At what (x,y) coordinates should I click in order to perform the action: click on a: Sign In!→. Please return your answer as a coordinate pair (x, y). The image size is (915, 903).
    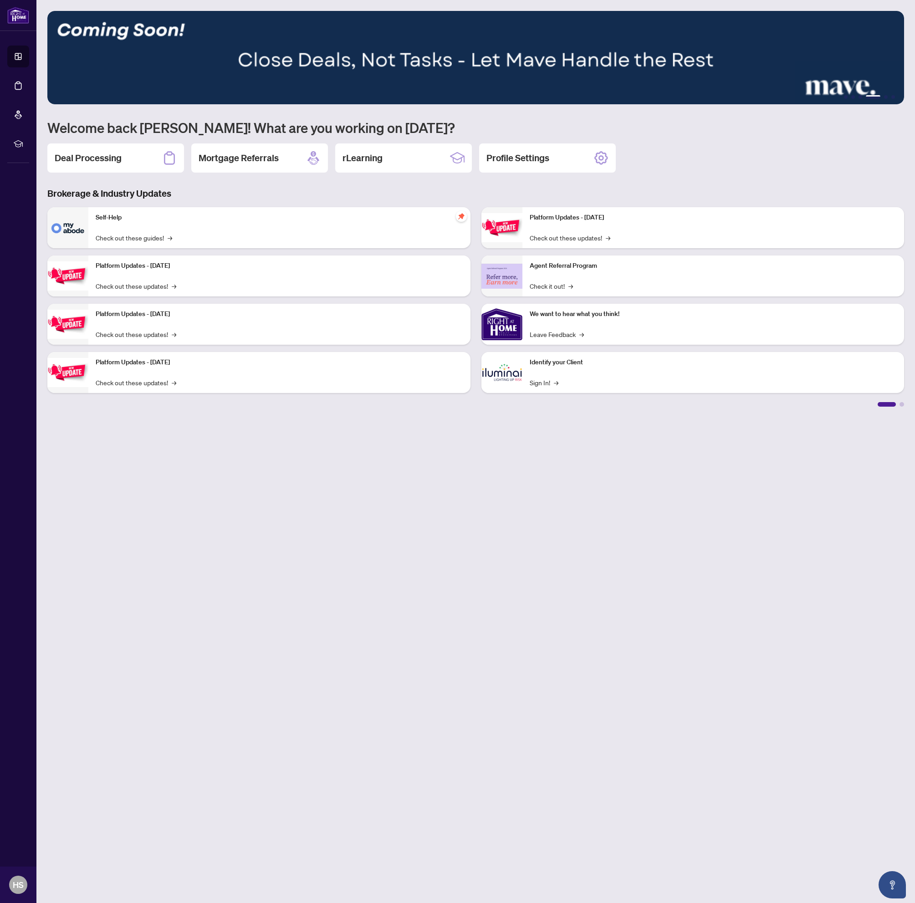
    Looking at the image, I should click on (544, 383).